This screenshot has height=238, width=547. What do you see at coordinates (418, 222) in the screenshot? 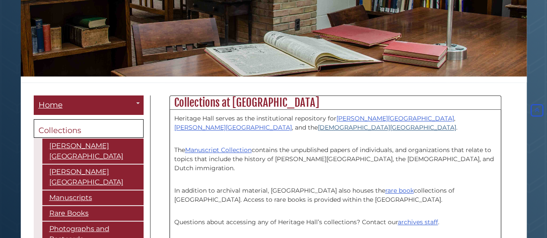
I see `a: archives staff` at bounding box center [418, 222].